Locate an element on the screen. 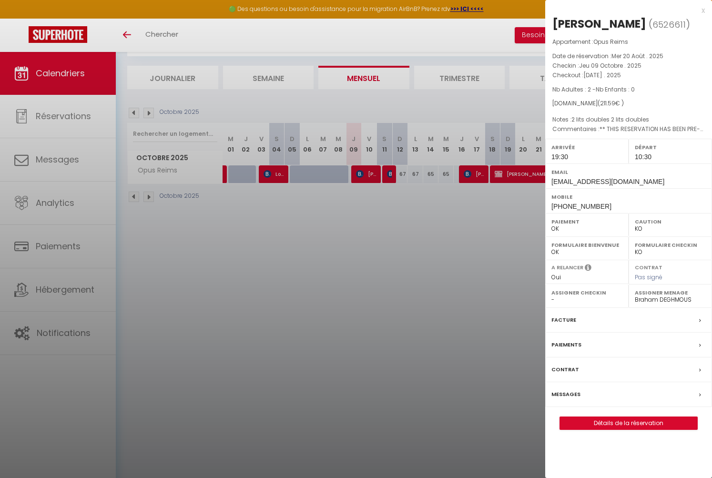  span: Opus Reims is located at coordinates (610, 41).